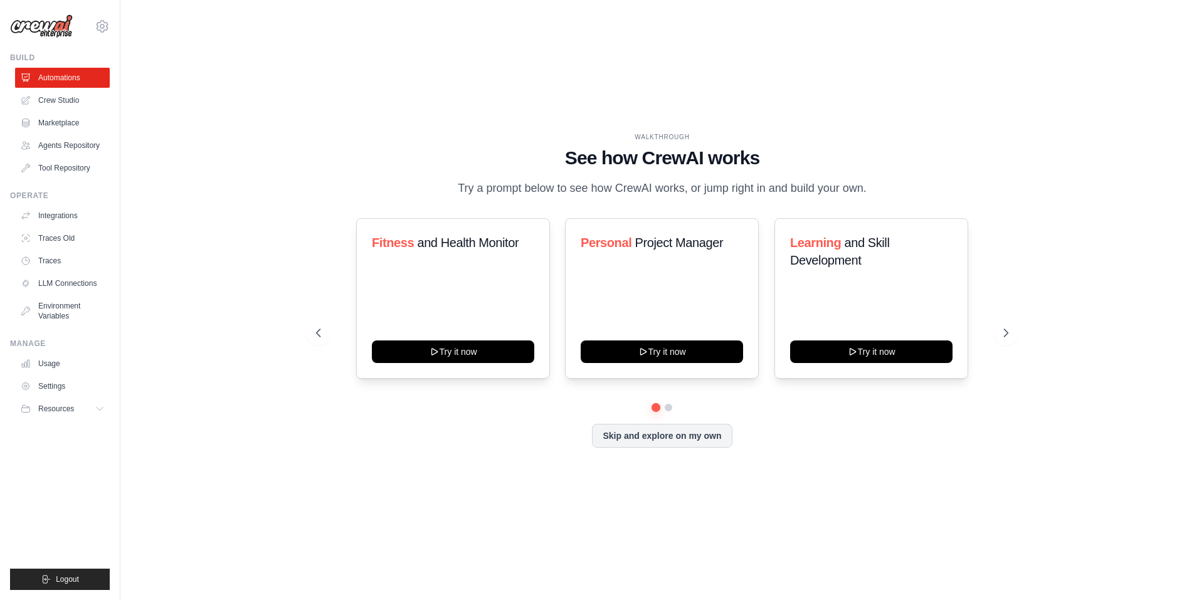 This screenshot has height=600, width=1204. I want to click on a: Usage, so click(62, 364).